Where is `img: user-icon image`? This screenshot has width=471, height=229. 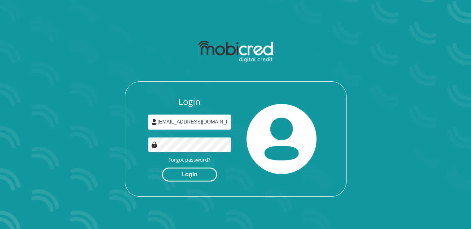 img: user-icon image is located at coordinates (154, 122).